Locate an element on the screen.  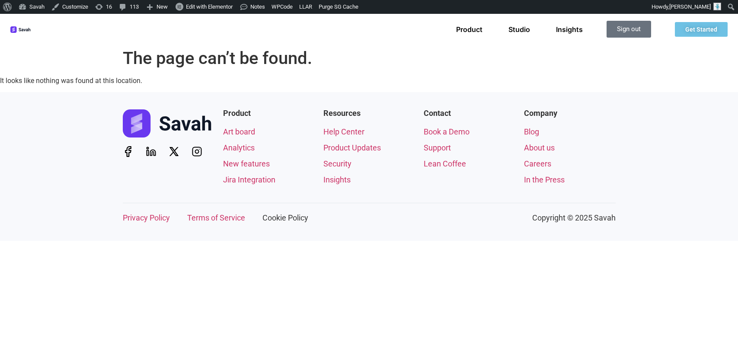
span: Book a Demo is located at coordinates (447, 131).